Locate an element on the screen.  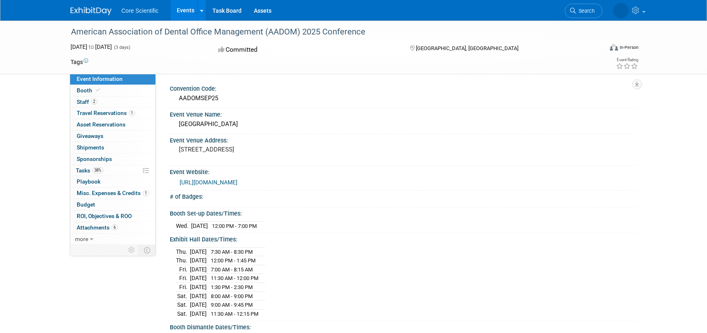
span: Budget is located at coordinates (86, 204).